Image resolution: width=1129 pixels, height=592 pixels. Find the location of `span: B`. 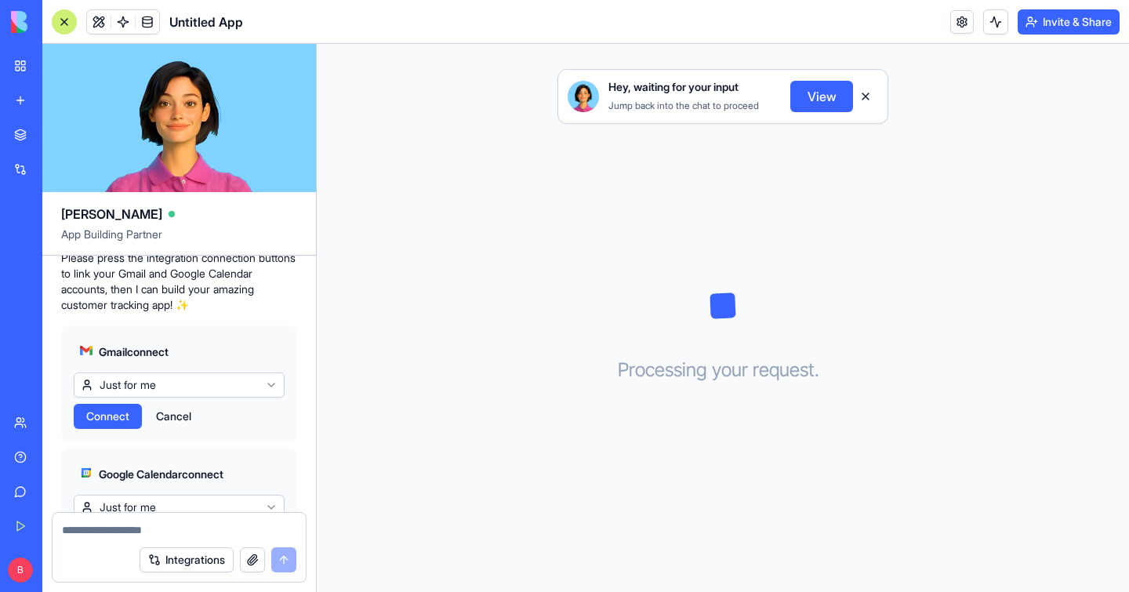

span: B is located at coordinates (20, 570).